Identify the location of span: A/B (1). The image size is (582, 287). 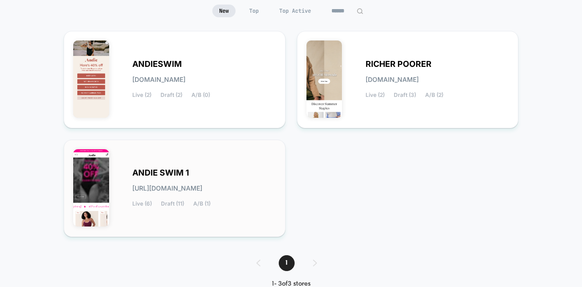
(202, 204).